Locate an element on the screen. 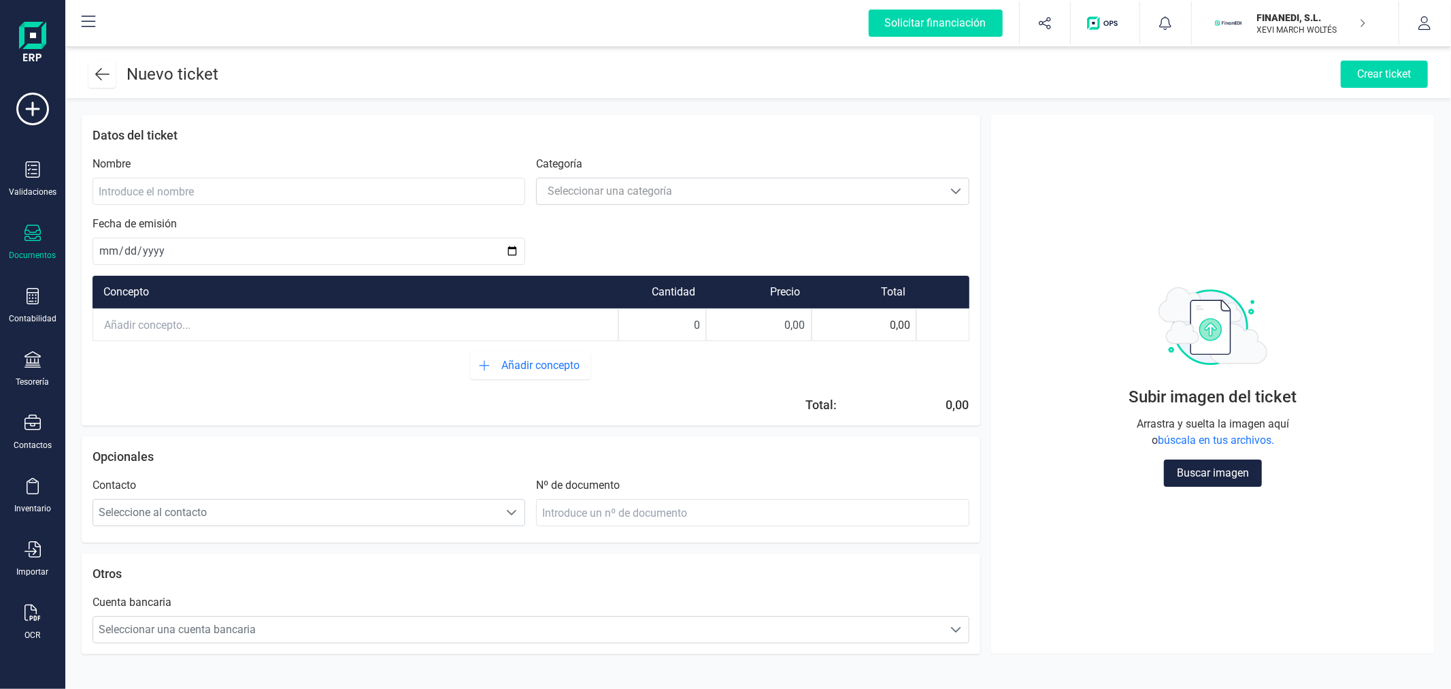 This screenshot has width=1451, height=689. p: Subir imagen del ticket is located at coordinates (1213, 397).